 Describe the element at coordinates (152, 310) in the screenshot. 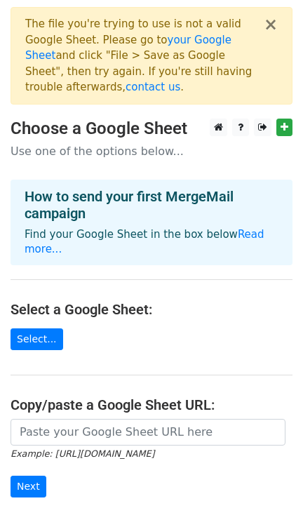

I see `h4: Select a Google Sheet:` at that location.